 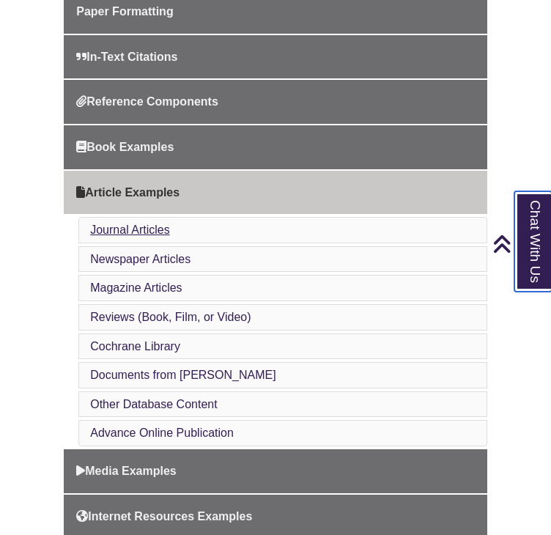 What do you see at coordinates (153, 403) in the screenshot?
I see `a: Other Database Content` at bounding box center [153, 403].